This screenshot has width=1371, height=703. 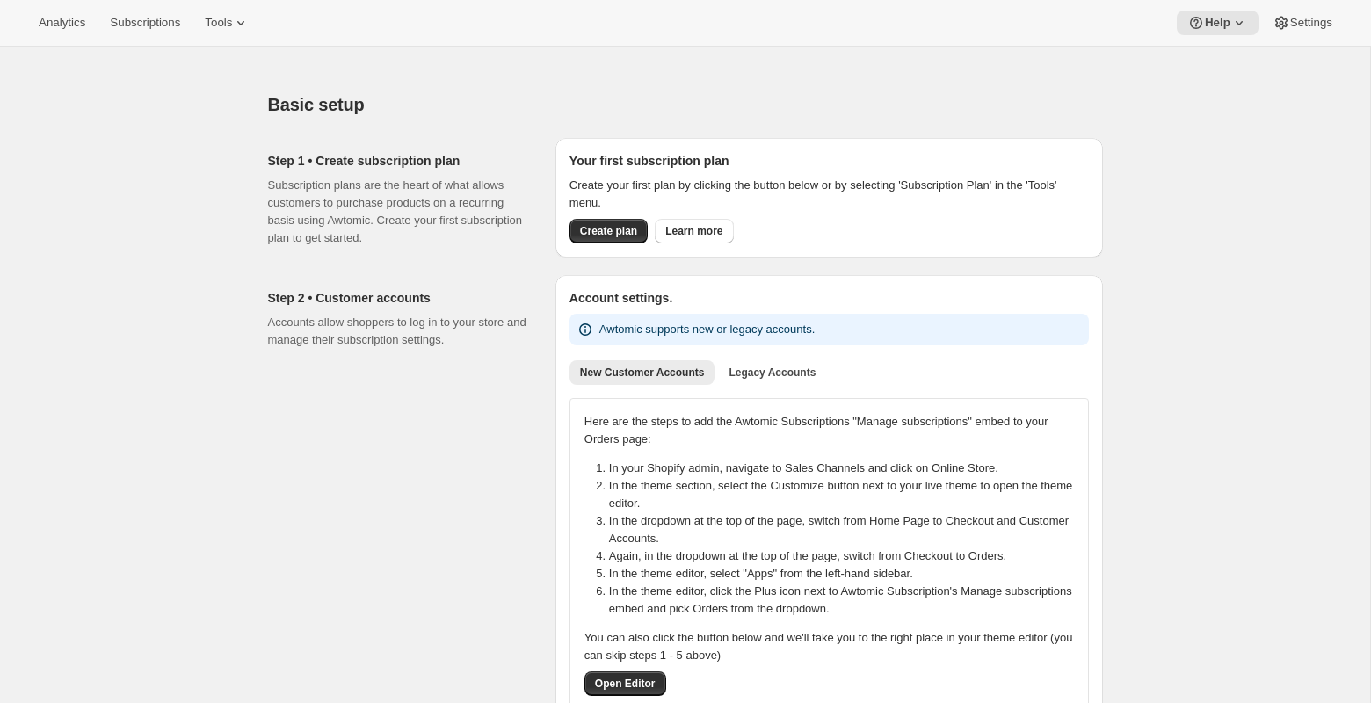 I want to click on p: Create your first plan by clicking the button below or by selecting 'Subscription Plan' in the 'T..., so click(x=828, y=194).